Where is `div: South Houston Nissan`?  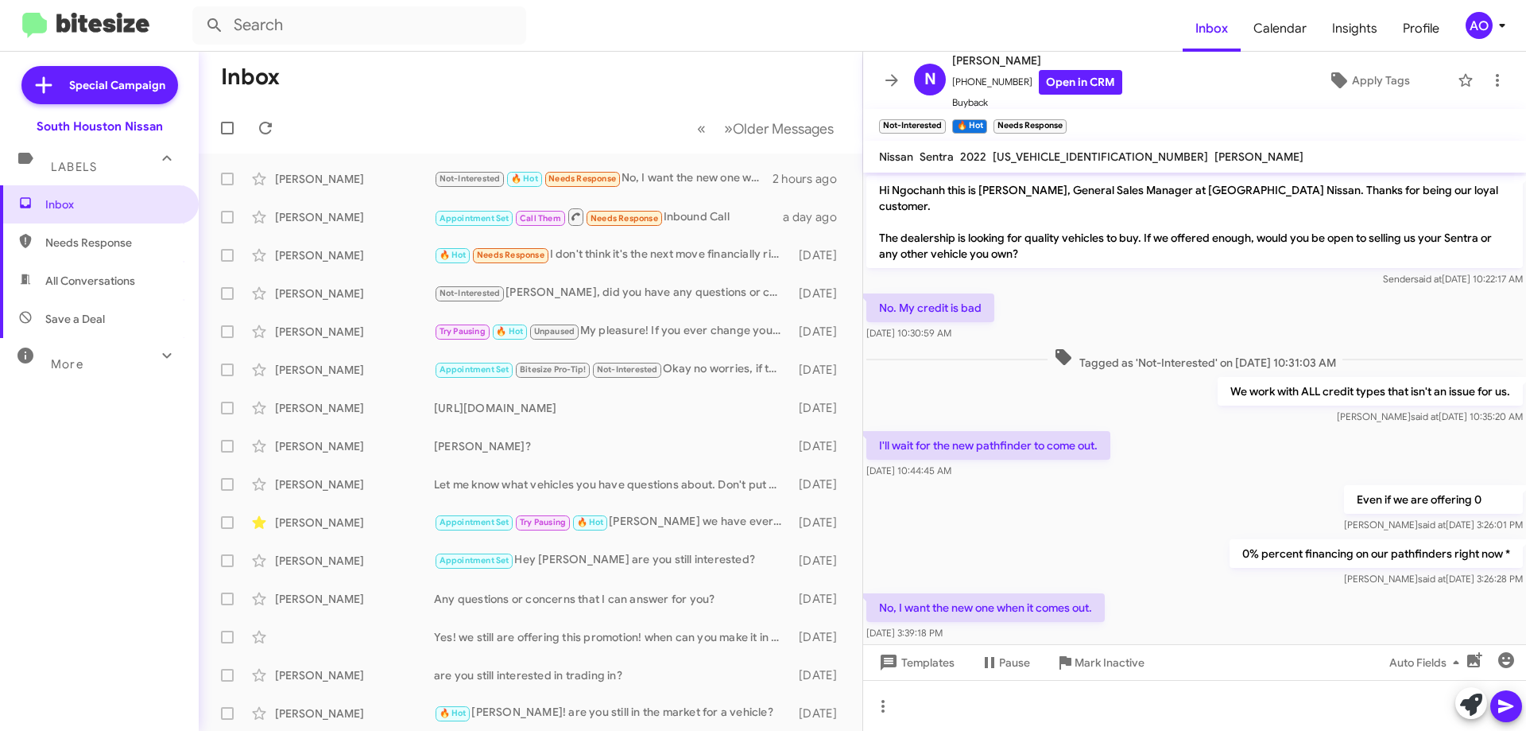
div: South Houston Nissan is located at coordinates (99, 126).